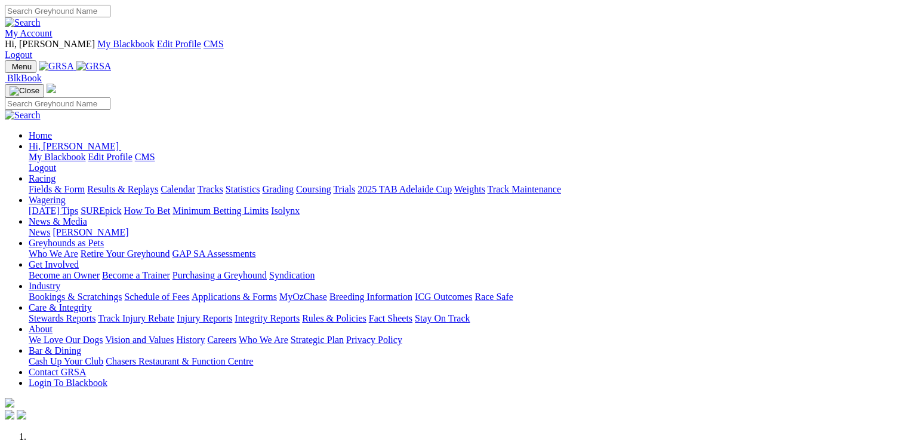 The height and width of the screenshot is (441, 903). I want to click on a: SUREpick, so click(101, 210).